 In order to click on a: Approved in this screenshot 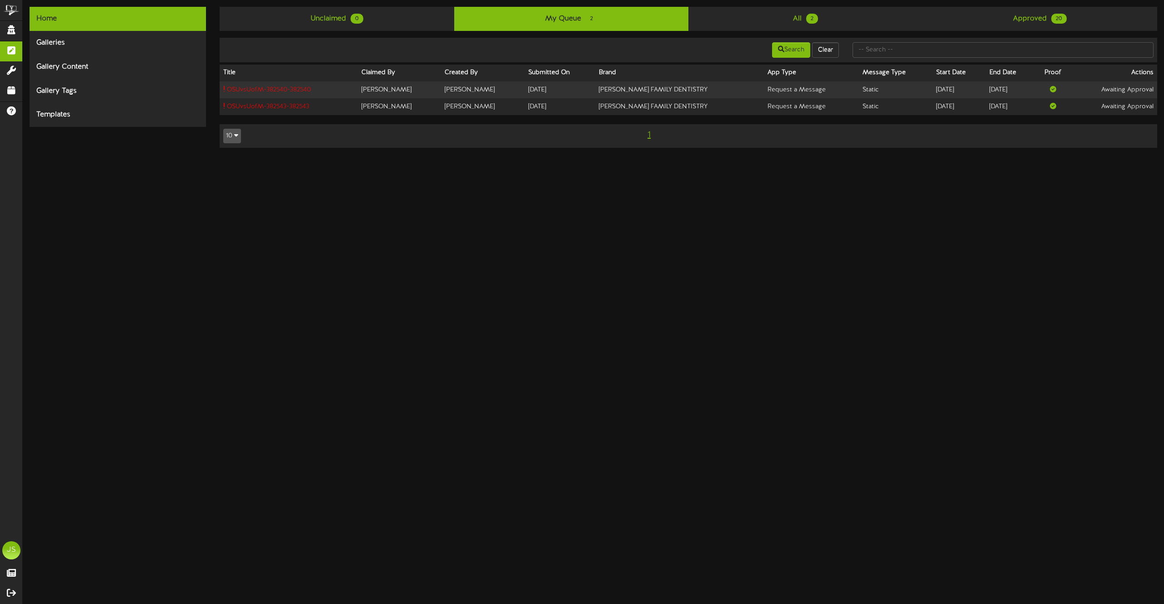, I will do `click(1039, 19)`.